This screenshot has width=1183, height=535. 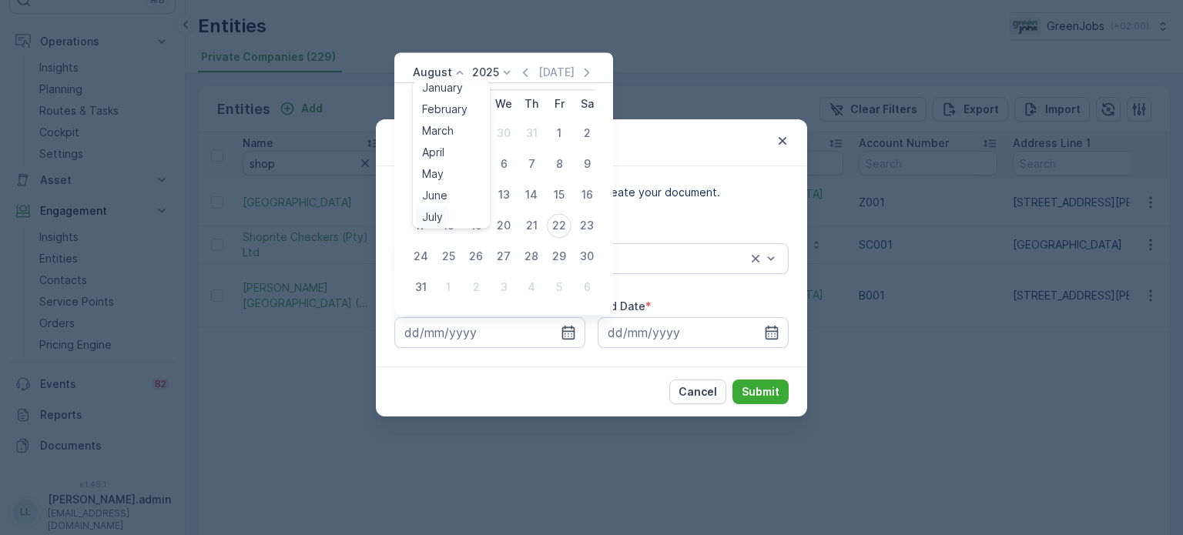 What do you see at coordinates (504, 104) in the screenshot?
I see `th: Wednesday` at bounding box center [504, 104].